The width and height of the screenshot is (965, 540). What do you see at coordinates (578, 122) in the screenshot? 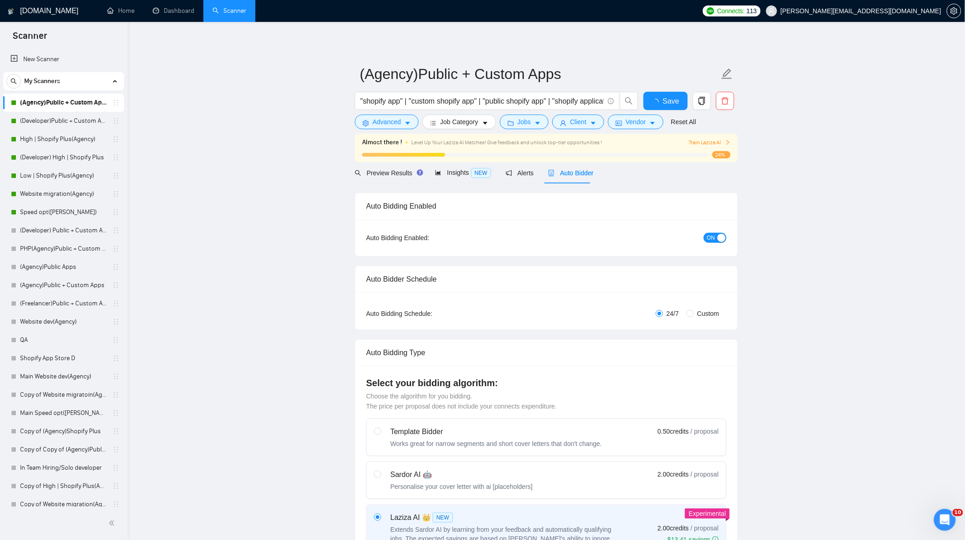
I see `span: Client` at bounding box center [578, 122].